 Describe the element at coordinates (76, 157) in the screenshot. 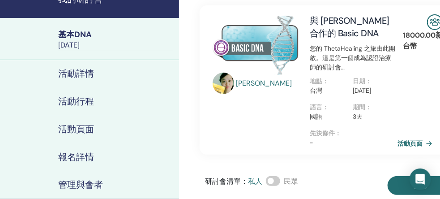

I see `font: 報名詳情` at that location.